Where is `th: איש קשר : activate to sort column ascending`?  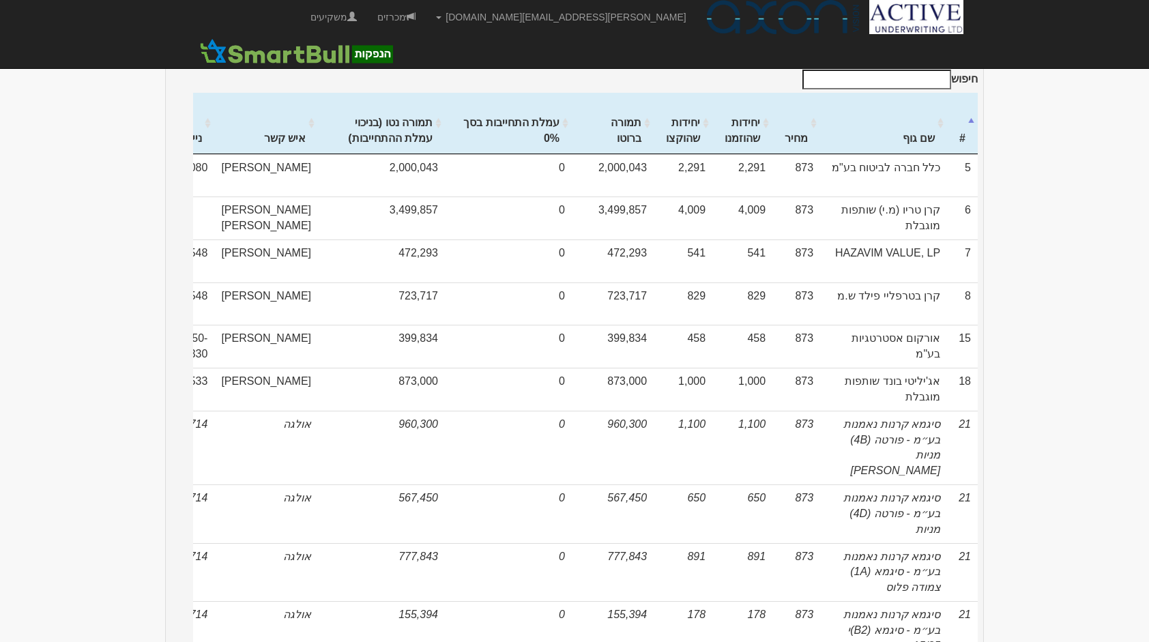 th: איש קשר : activate to sort column ascending is located at coordinates (266, 124).